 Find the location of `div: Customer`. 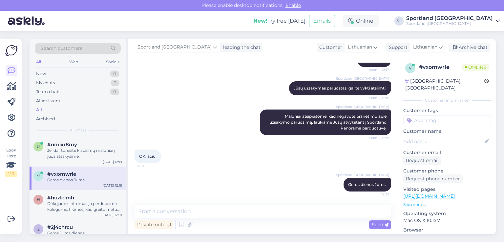

div: Customer is located at coordinates (329, 47).